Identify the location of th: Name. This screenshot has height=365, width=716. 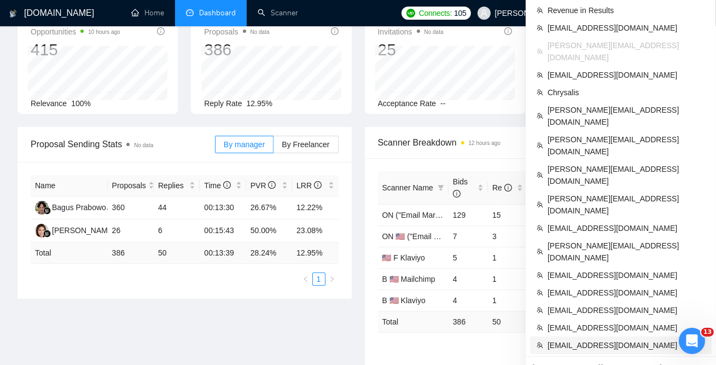
(69, 186).